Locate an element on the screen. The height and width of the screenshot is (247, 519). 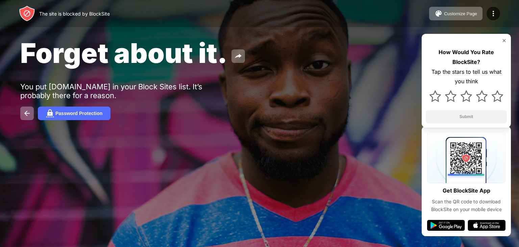
div: Tap the stars to tell us what you think is located at coordinates (466, 77).